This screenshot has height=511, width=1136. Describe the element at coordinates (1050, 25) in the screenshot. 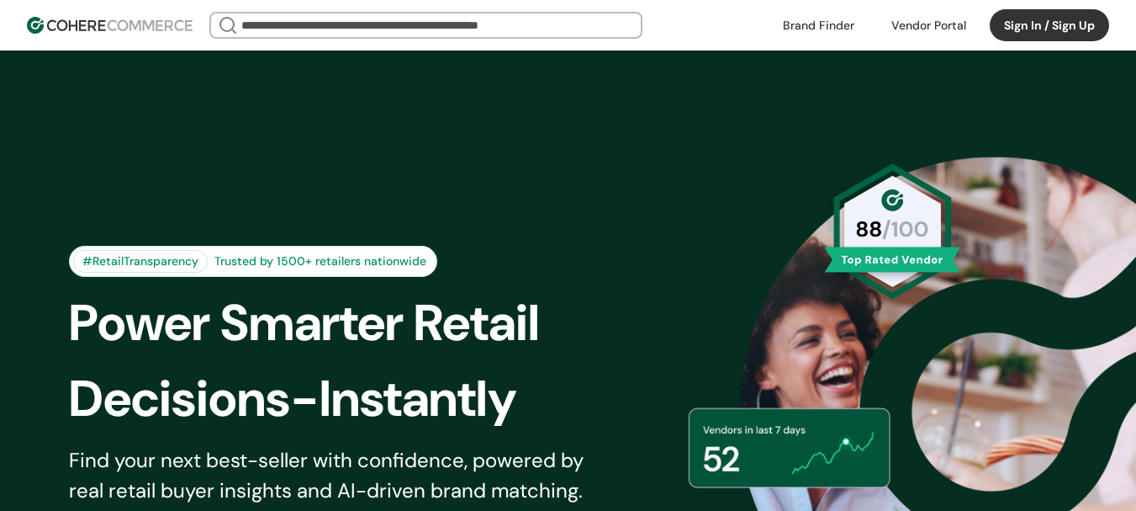

I see `button: Sign In / Sign Up` at that location.